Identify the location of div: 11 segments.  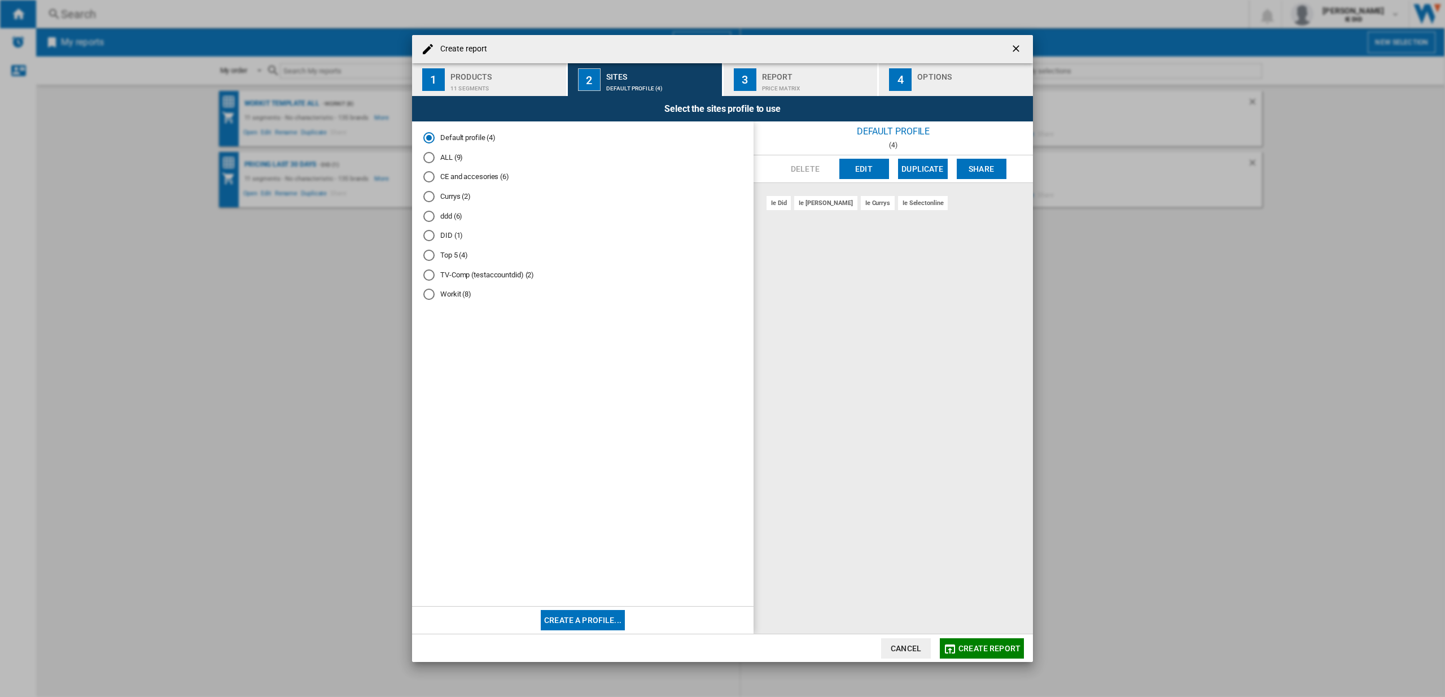
(506, 85).